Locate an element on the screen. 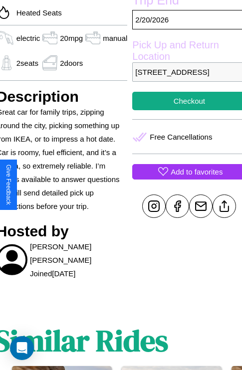  p: 2 seats is located at coordinates (27, 63).